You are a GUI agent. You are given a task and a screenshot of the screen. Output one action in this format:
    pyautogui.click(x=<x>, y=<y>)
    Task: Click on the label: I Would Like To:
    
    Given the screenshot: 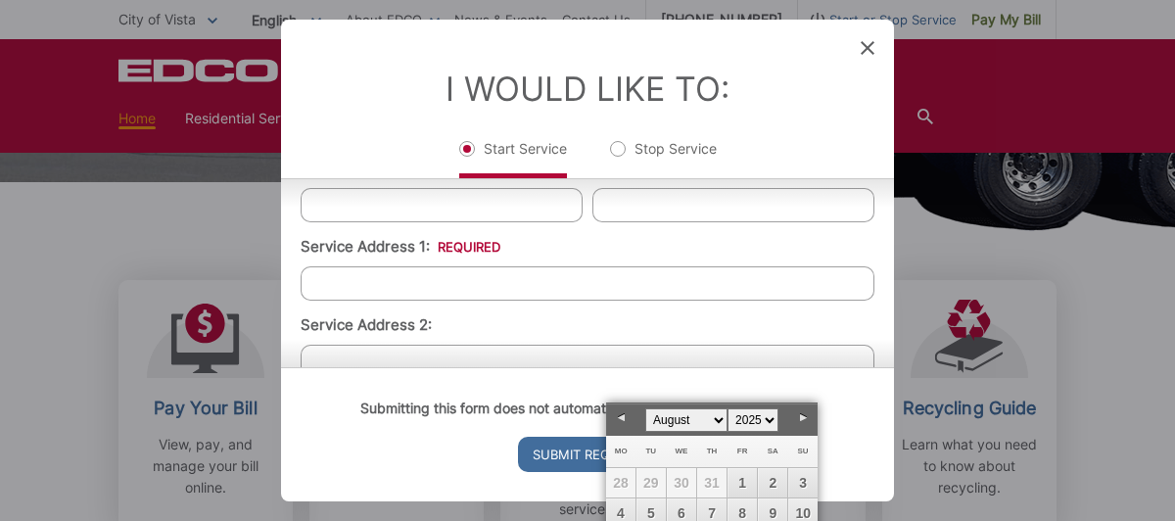 What is the action you would take?
    pyautogui.click(x=588, y=88)
    